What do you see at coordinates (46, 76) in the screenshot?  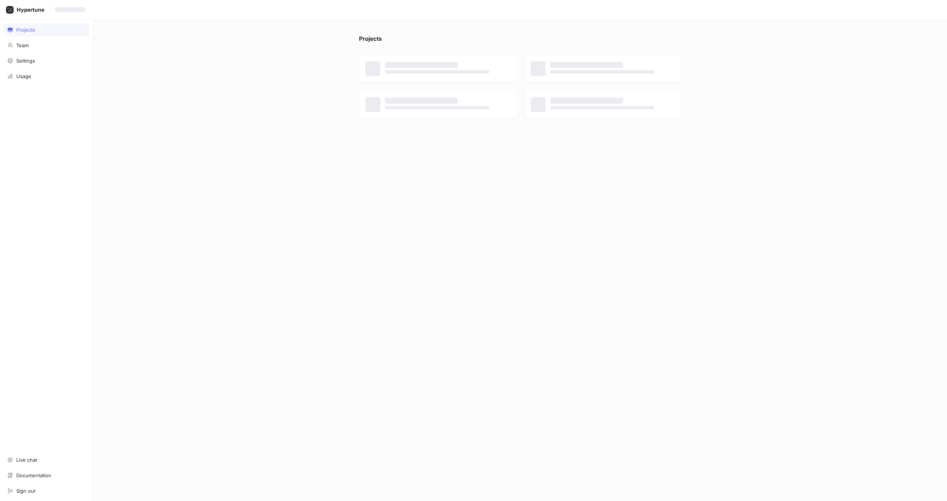 I see `a: Usage` at bounding box center [46, 76].